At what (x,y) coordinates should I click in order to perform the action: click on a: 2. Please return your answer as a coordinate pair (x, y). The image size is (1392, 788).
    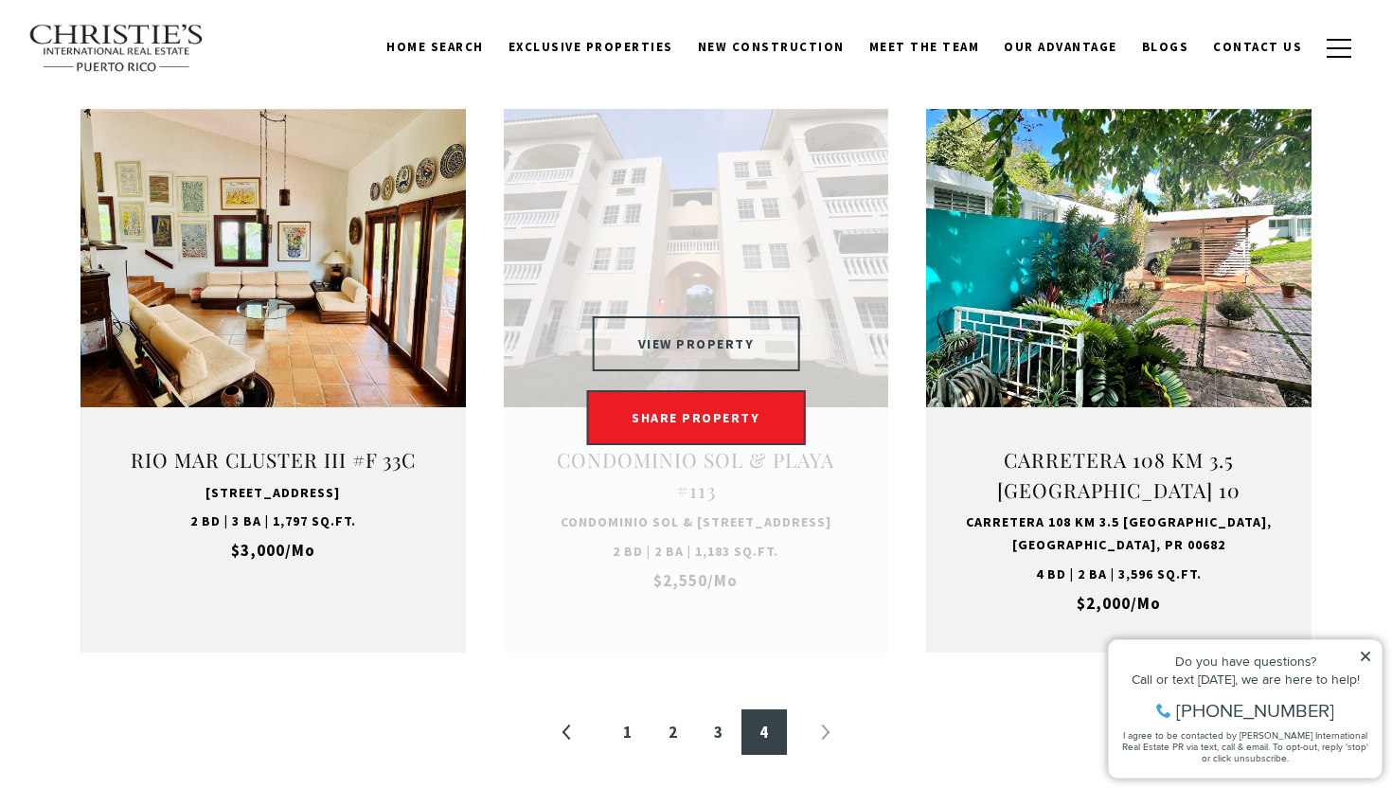
    Looking at the image, I should click on (673, 732).